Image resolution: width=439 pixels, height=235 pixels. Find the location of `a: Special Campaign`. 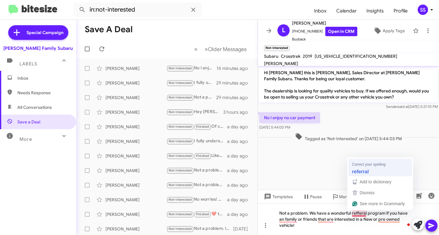

a: Special Campaign is located at coordinates (38, 33).